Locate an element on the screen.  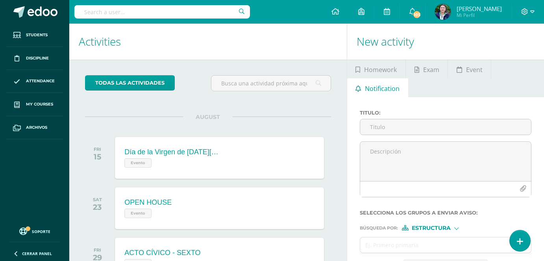
a: Exam is located at coordinates (427, 69).